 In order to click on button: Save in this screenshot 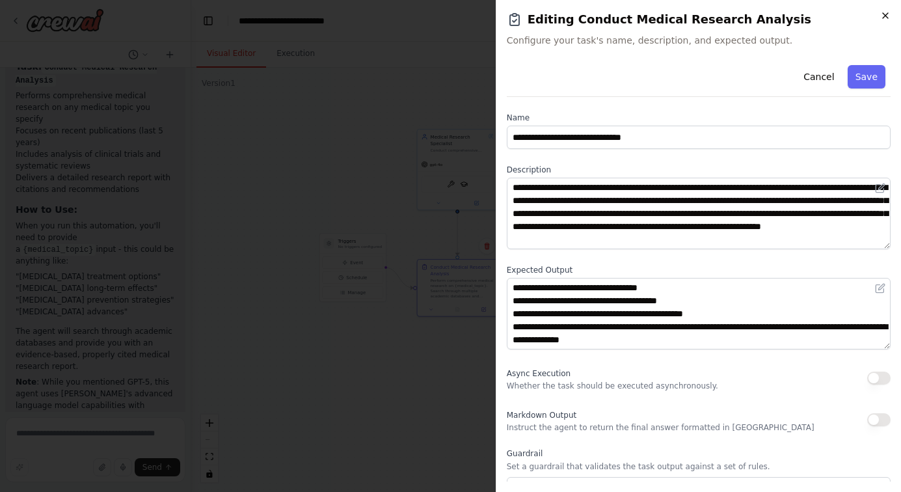, I will do `click(866, 77)`.